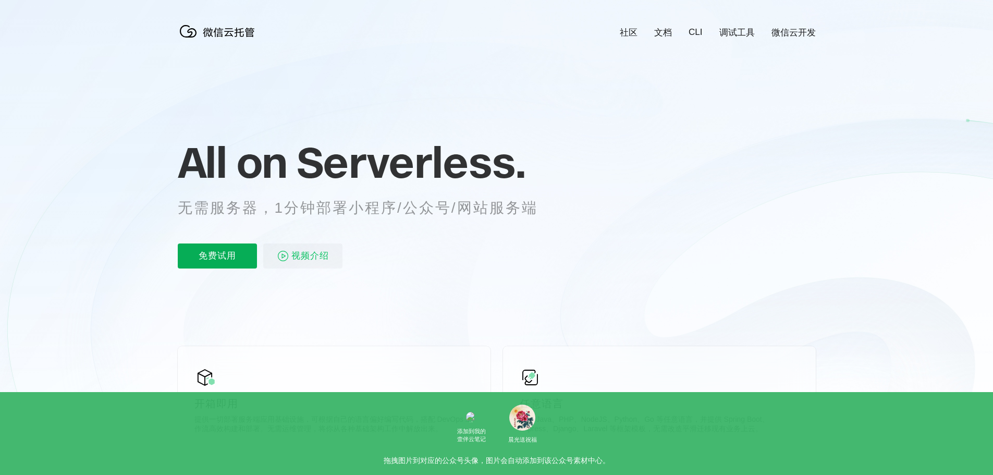 Image resolution: width=993 pixels, height=475 pixels. What do you see at coordinates (367, 208) in the screenshot?
I see `p: 无需服务器，1分钟部署小程序/公众号/网站服务端` at bounding box center [367, 208].